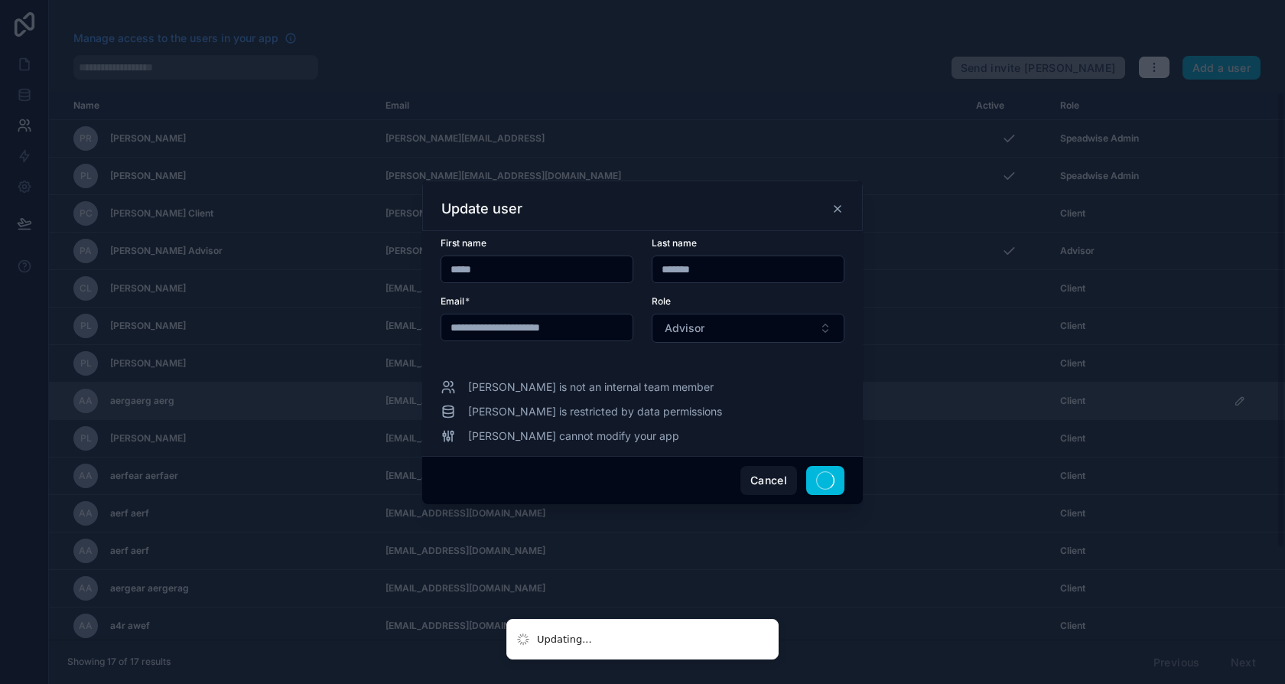 This screenshot has width=1285, height=684. I want to click on div: Updating..., so click(564, 639).